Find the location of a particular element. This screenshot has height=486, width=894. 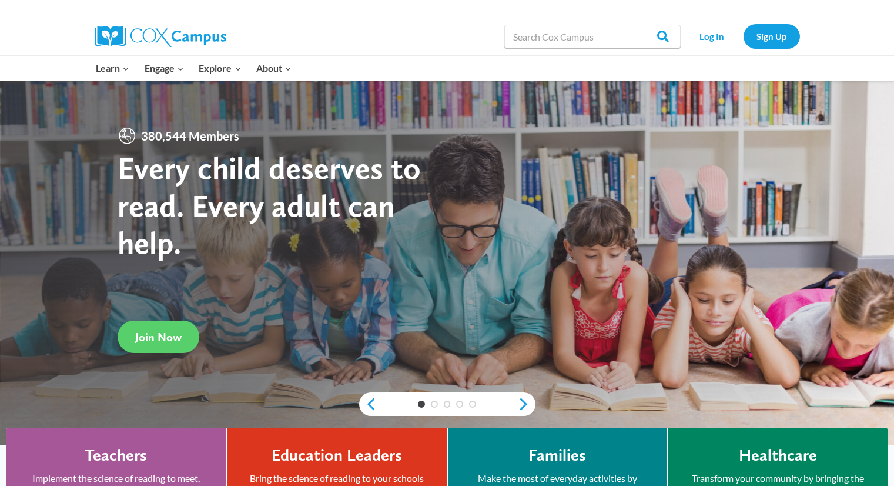

a: 3 is located at coordinates (447, 404).